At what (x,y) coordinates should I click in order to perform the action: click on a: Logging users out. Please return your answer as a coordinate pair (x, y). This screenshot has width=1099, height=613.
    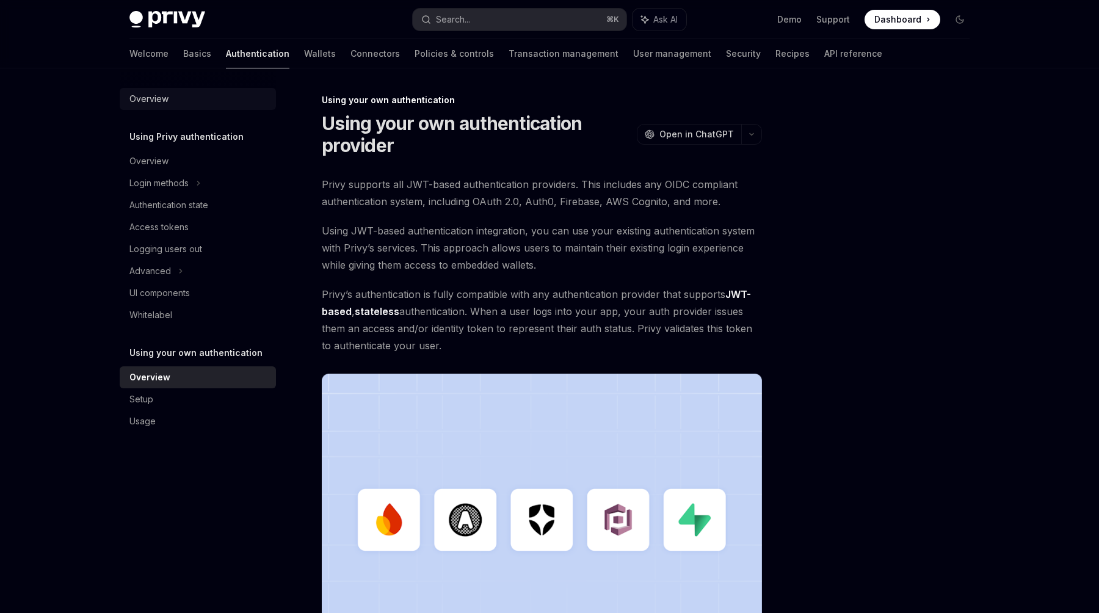
    Looking at the image, I should click on (198, 249).